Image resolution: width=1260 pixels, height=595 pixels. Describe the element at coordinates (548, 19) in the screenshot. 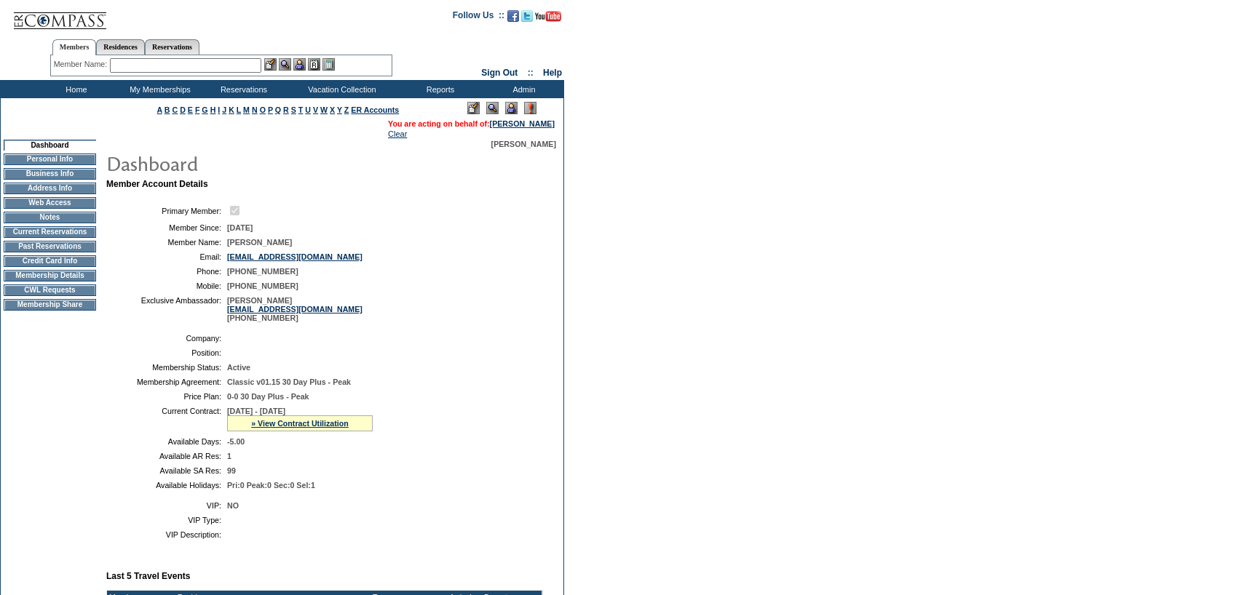

I see `a: Subscribe to our YouTube Channel` at that location.